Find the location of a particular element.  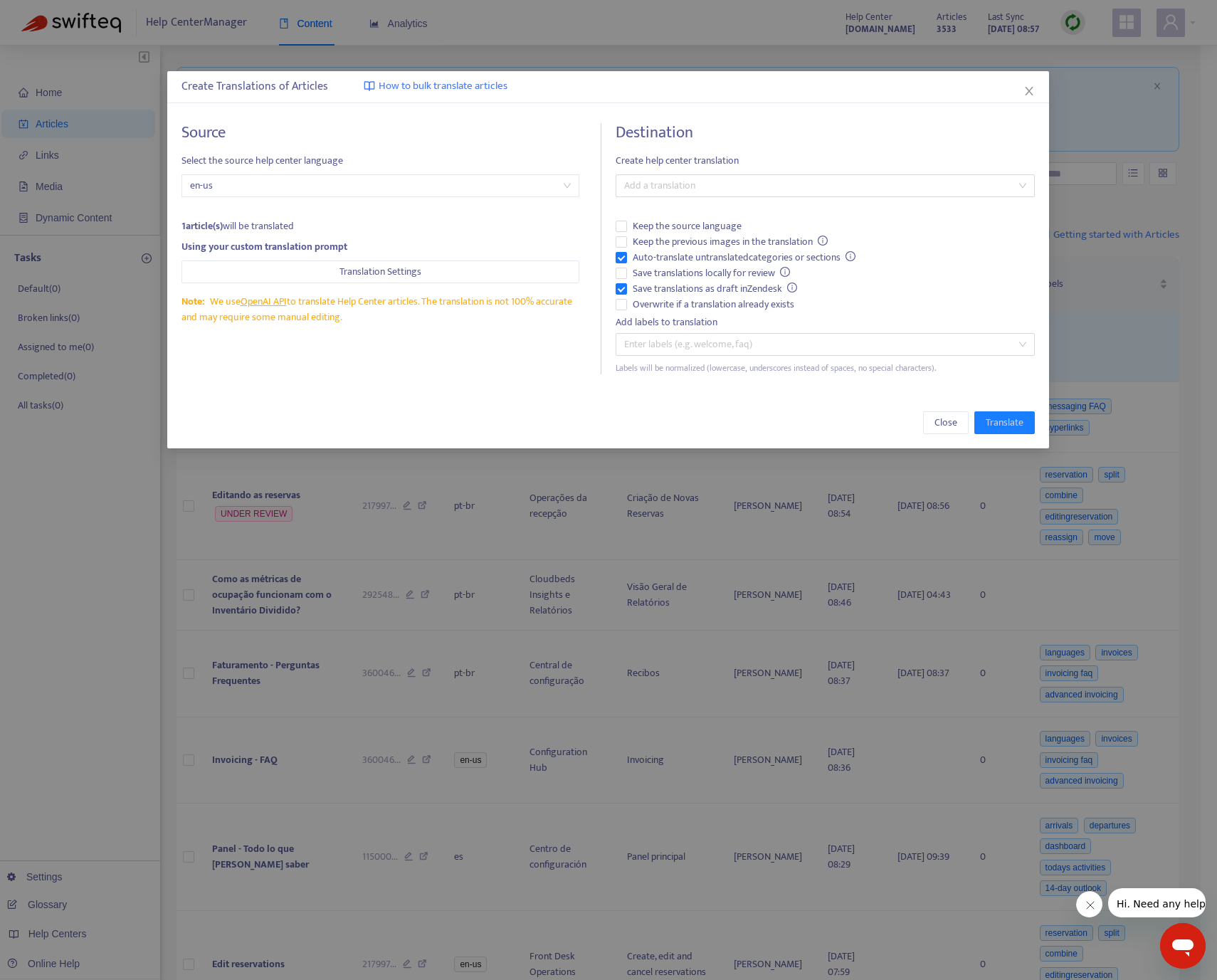

span: Save translations locally for review is located at coordinates (712, 274).